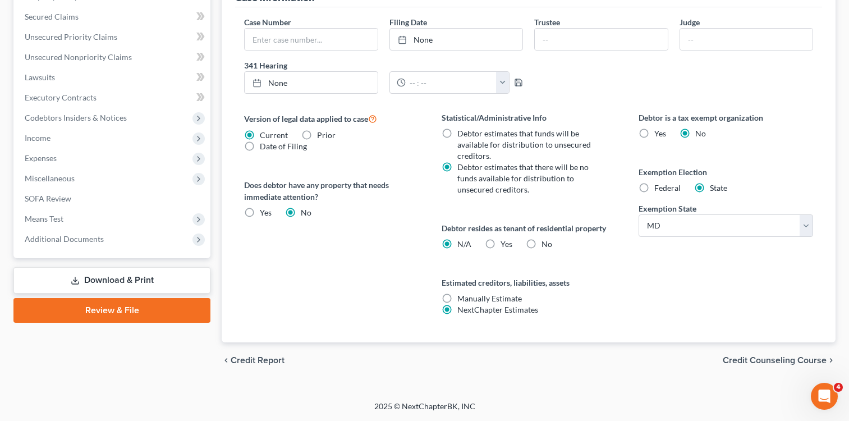 The width and height of the screenshot is (849, 421). What do you see at coordinates (464, 243) in the screenshot?
I see `span: N/A` at bounding box center [464, 243].